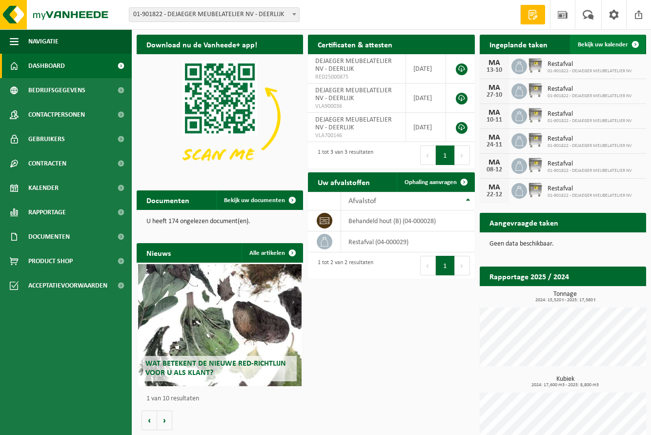 The width and height of the screenshot is (651, 435). What do you see at coordinates (565, 297) in the screenshot?
I see `h3: Tonnage` at bounding box center [565, 297].